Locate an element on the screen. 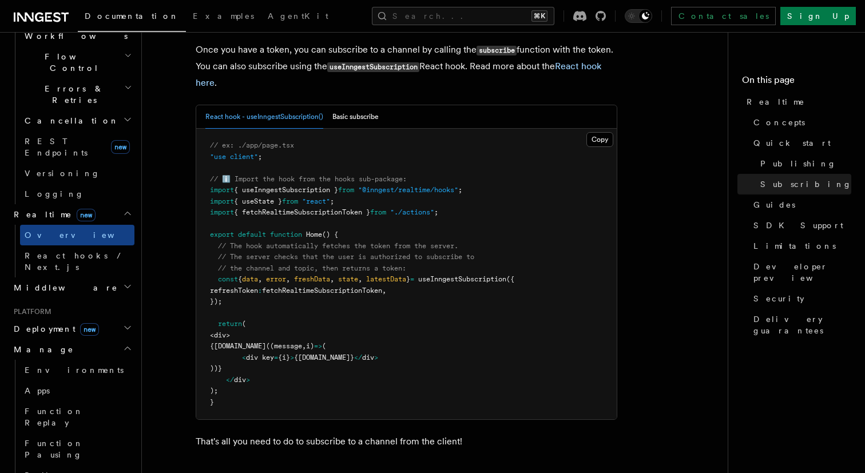 This screenshot has width=865, height=473. span: { fetchRealtimeSubscriptionToken } is located at coordinates (302, 212).